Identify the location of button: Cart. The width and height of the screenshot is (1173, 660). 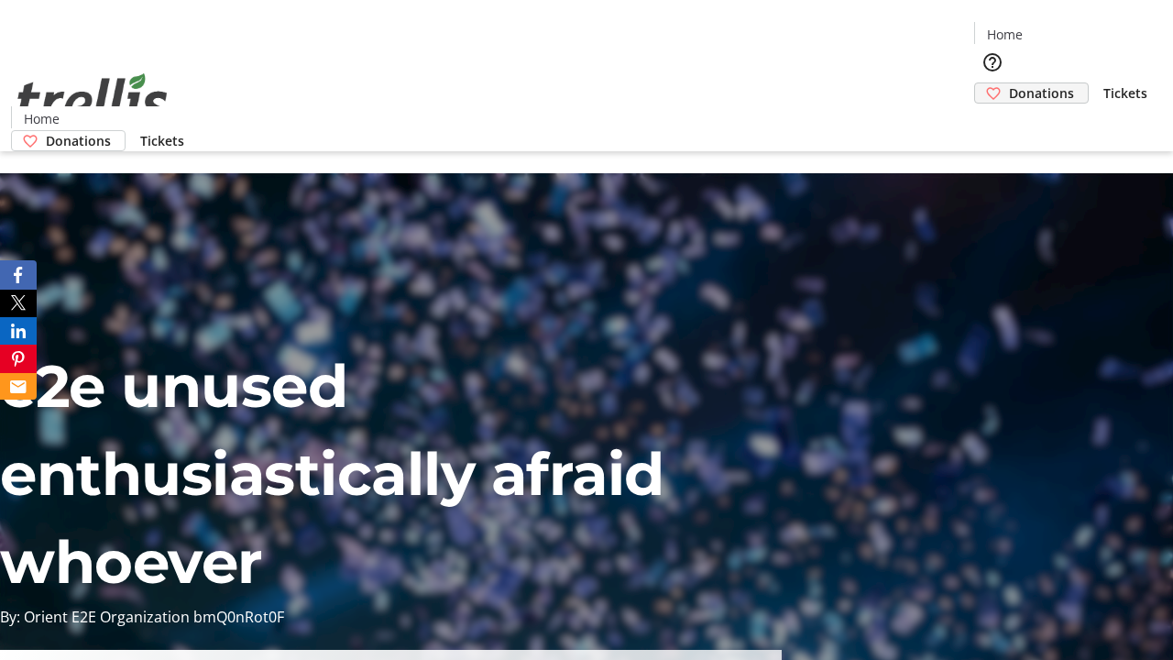
(993, 122).